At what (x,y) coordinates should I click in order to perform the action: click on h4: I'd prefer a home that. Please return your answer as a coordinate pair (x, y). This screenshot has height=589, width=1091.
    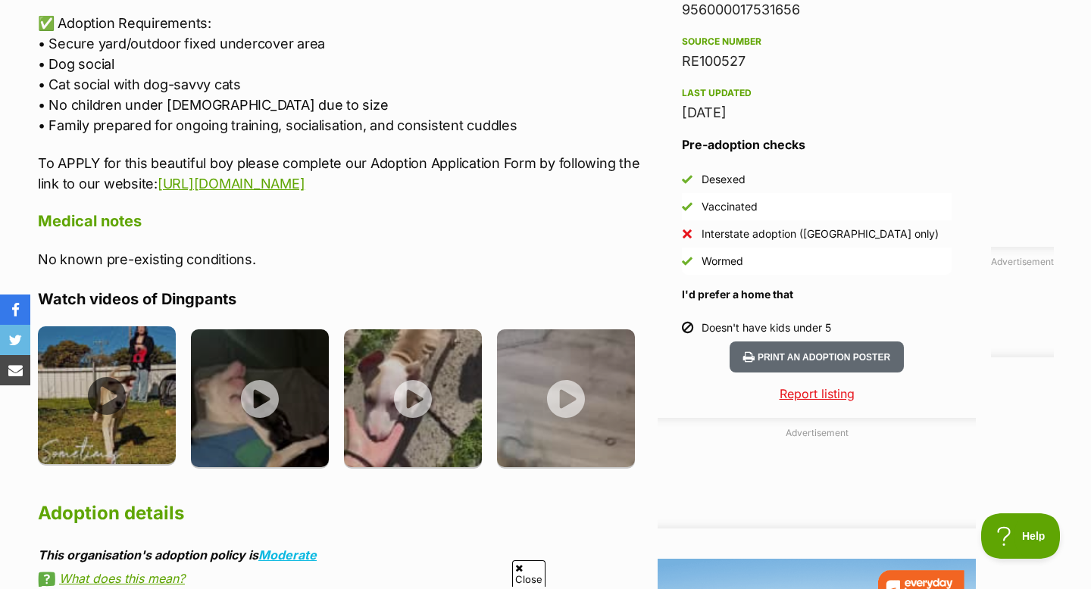
    Looking at the image, I should click on (816, 295).